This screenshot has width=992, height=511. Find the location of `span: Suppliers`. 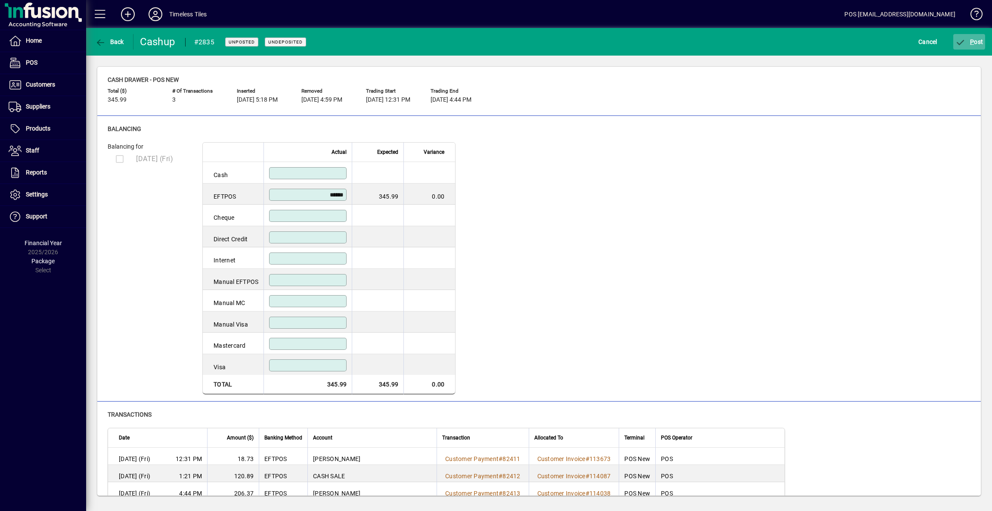

span: Suppliers is located at coordinates (38, 106).